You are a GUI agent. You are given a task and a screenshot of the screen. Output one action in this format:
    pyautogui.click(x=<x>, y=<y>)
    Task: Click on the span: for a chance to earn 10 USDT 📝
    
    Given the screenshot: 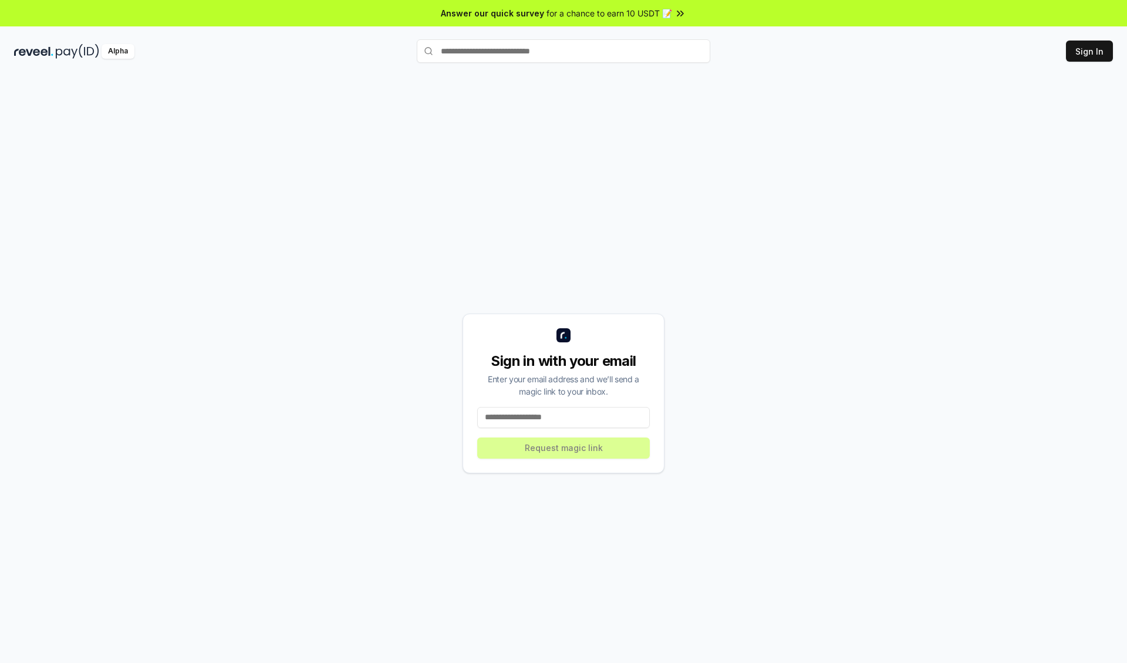 What is the action you would take?
    pyautogui.click(x=609, y=13)
    